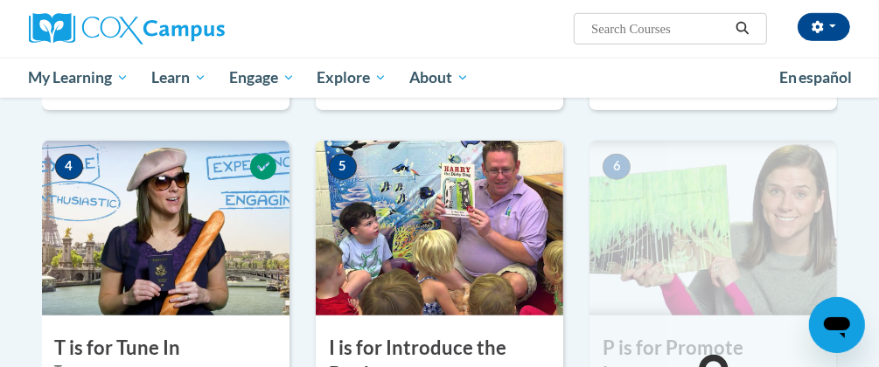  I want to click on span: Explore, so click(351, 78).